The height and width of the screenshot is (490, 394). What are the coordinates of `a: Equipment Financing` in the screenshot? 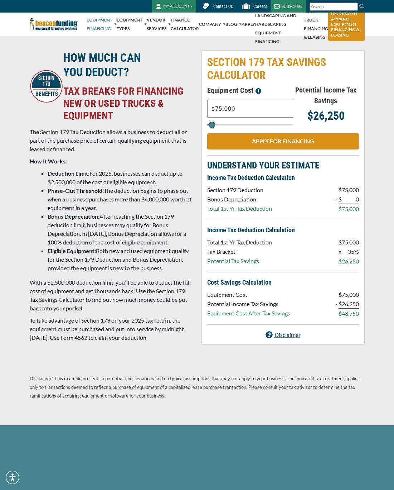 It's located at (102, 24).